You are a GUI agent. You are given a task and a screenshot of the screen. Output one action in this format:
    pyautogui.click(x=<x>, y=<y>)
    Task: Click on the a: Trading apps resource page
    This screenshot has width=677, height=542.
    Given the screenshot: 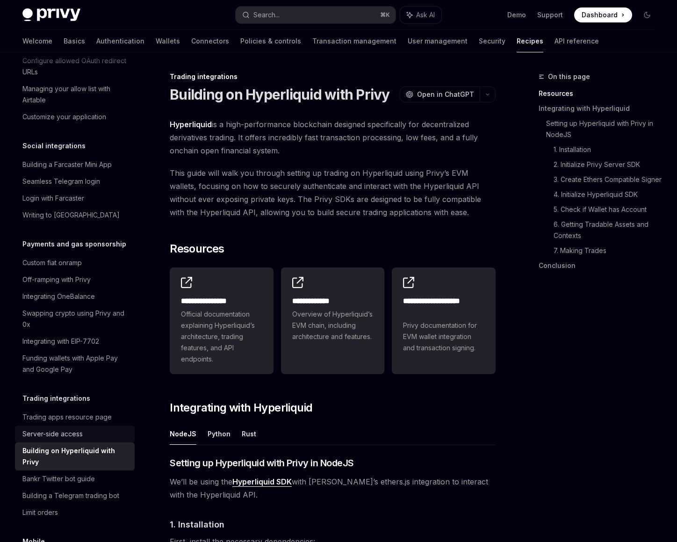 What is the action you would take?
    pyautogui.click(x=75, y=417)
    